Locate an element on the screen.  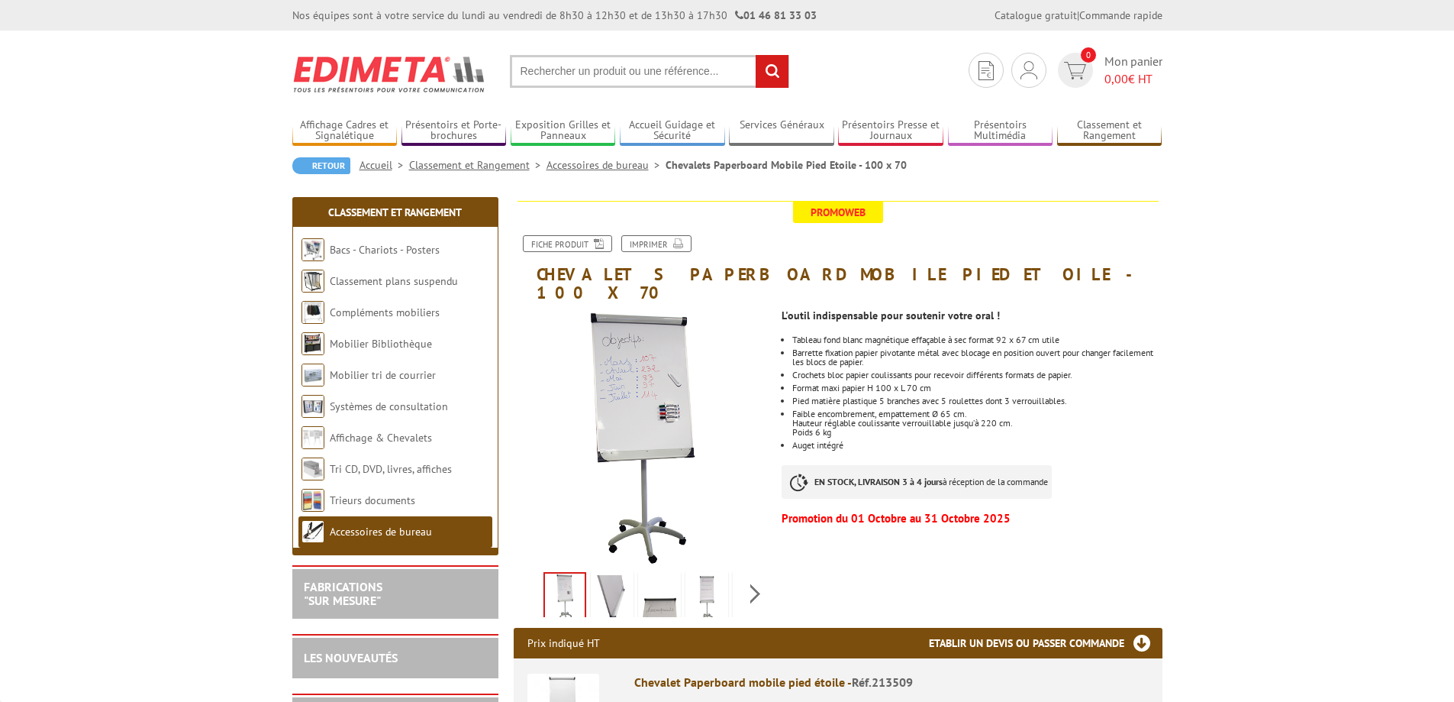
a: Affichage & Chevalets is located at coordinates (381, 437).